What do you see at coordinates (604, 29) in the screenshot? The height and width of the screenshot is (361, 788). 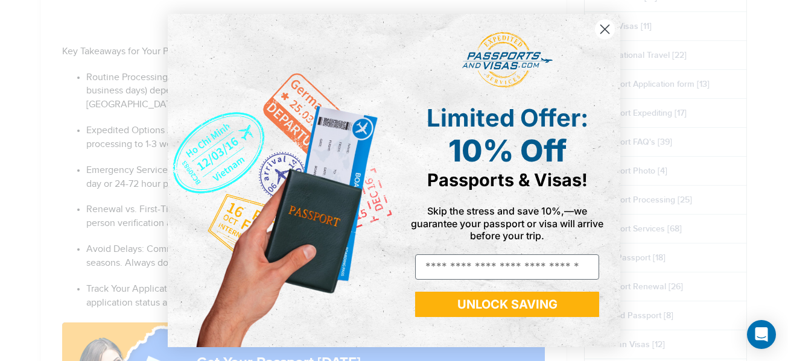 I see `button: Close dialog` at bounding box center [604, 29].